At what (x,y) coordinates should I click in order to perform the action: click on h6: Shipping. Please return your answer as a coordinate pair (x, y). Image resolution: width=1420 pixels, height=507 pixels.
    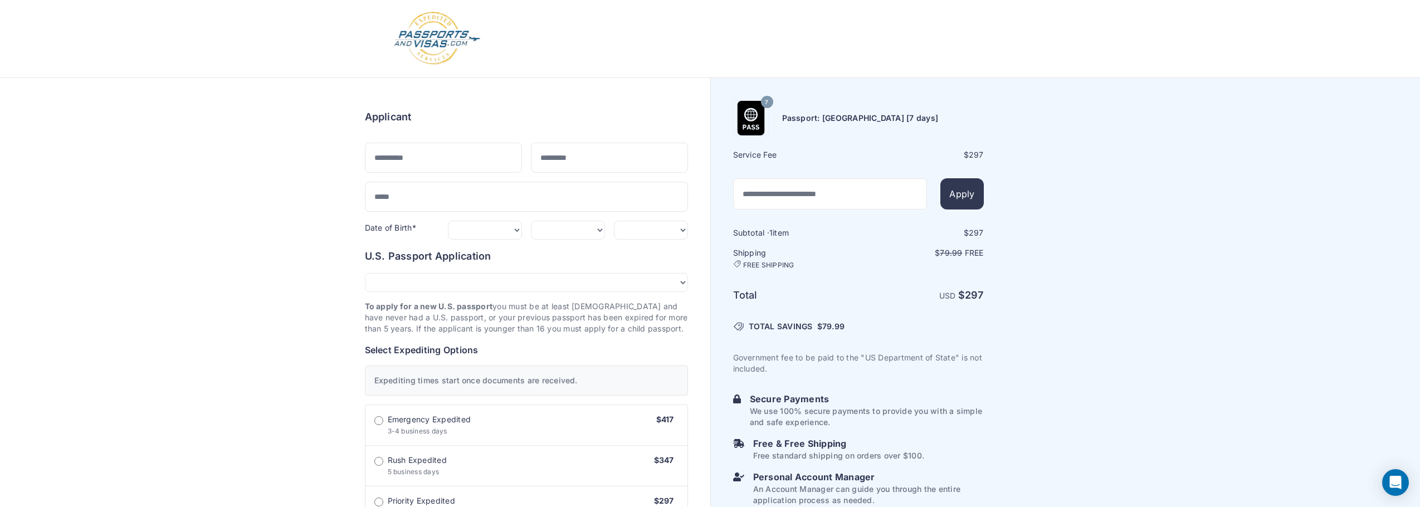
    Looking at the image, I should click on (795, 258).